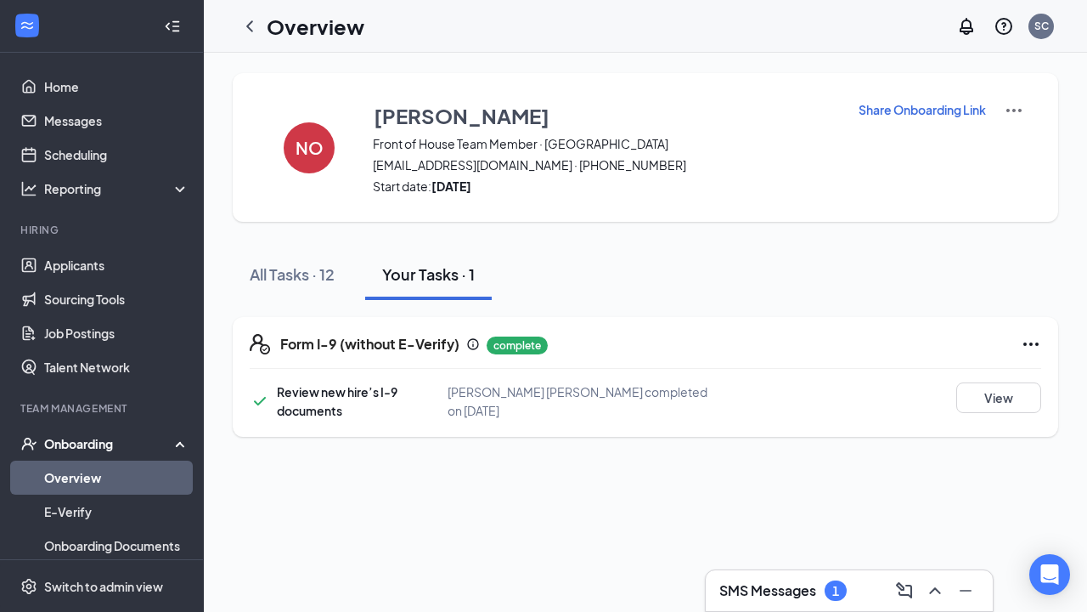  I want to click on svg: Minimize, so click(966, 590).